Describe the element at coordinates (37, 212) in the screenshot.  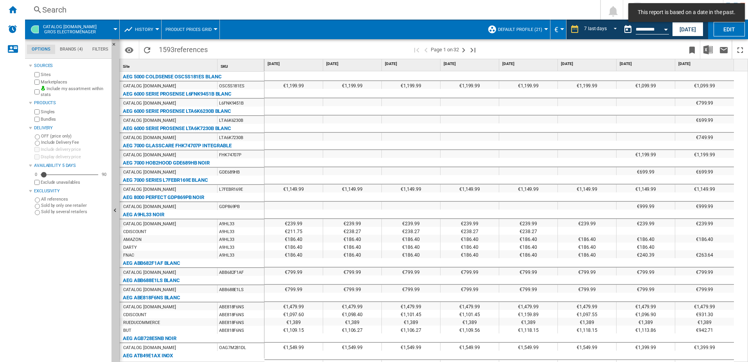
I see `input: Sold by several retailers` at that location.